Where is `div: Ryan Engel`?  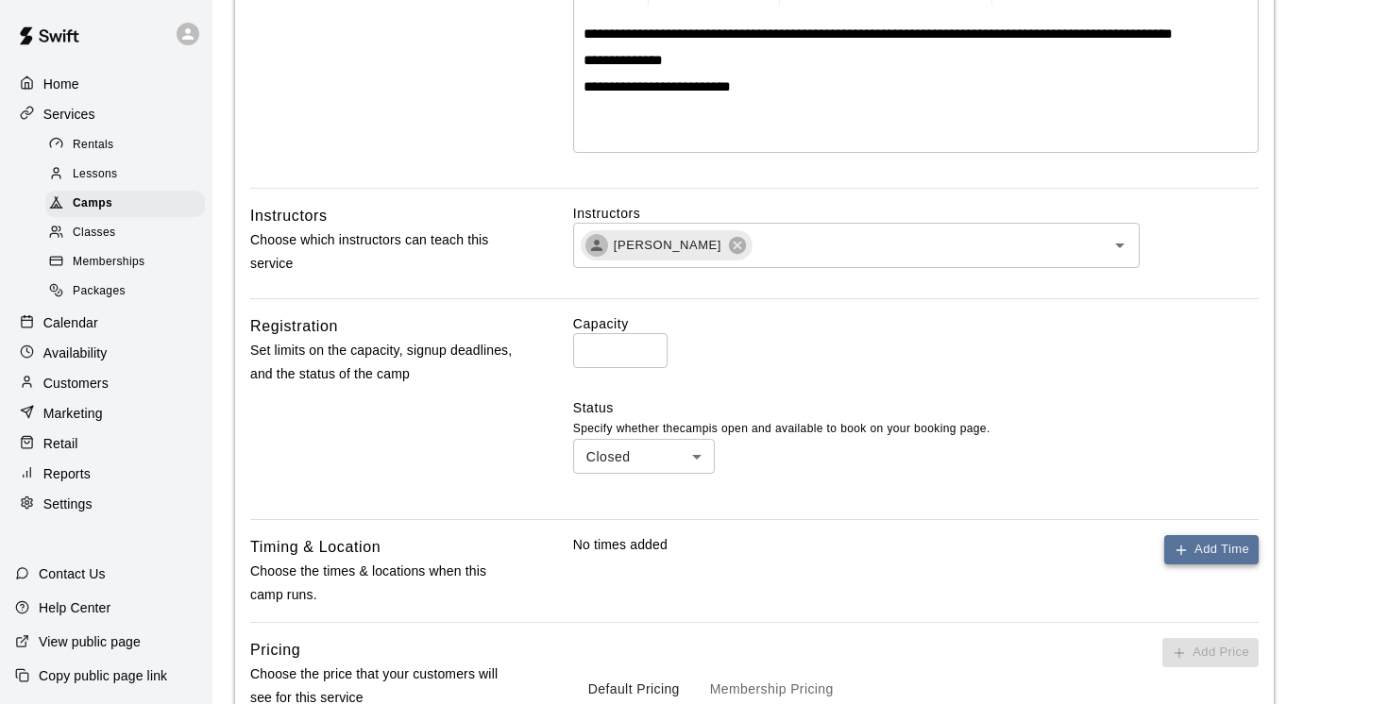
div: Ryan Engel is located at coordinates (597, 246).